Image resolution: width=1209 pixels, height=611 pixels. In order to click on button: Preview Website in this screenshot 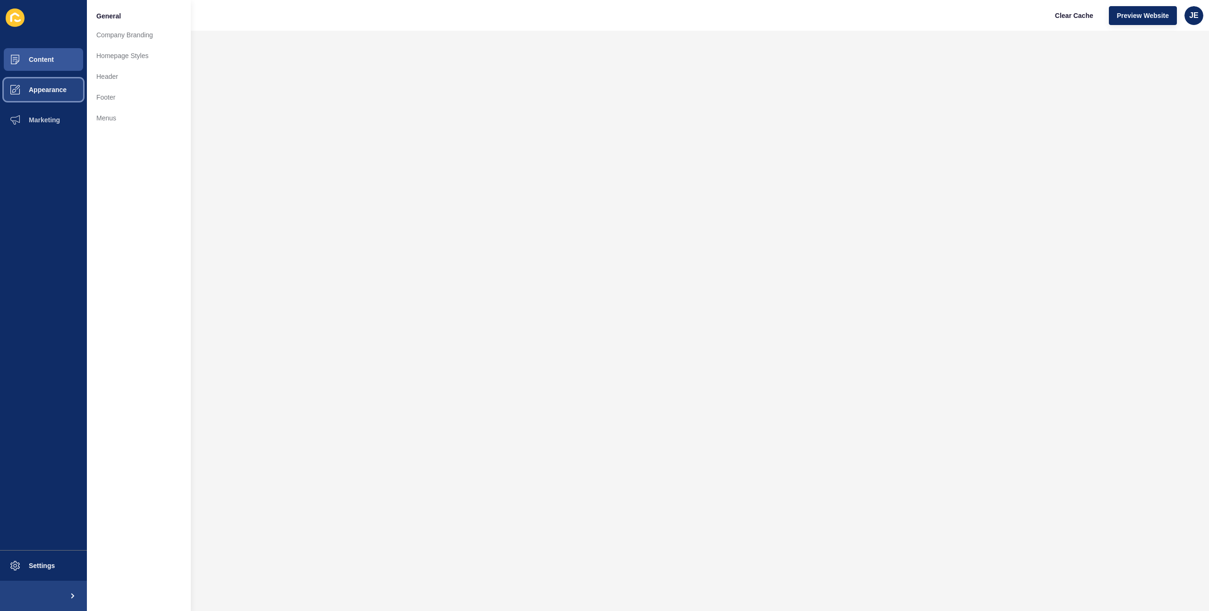, I will do `click(1143, 16)`.